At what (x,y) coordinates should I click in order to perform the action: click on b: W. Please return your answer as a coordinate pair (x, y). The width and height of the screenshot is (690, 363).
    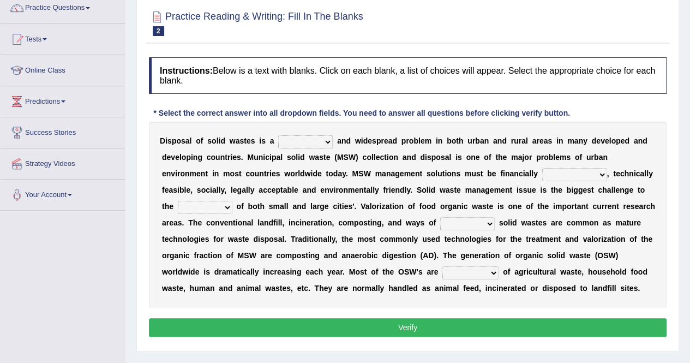
    Looking at the image, I should click on (352, 157).